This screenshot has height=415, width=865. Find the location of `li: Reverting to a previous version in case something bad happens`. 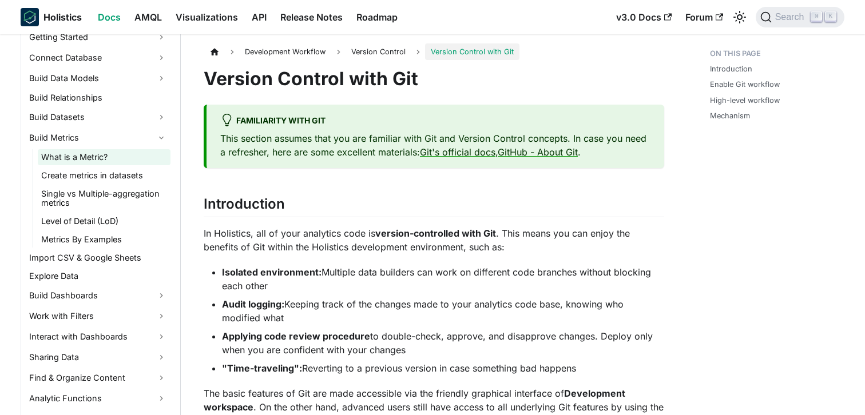

li: Reverting to a previous version in case something bad happens is located at coordinates (443, 368).